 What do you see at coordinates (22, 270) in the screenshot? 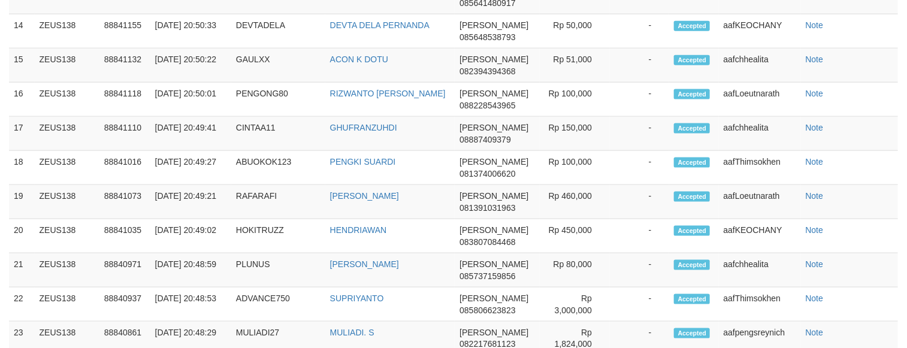
I see `td: 21` at bounding box center [22, 270].